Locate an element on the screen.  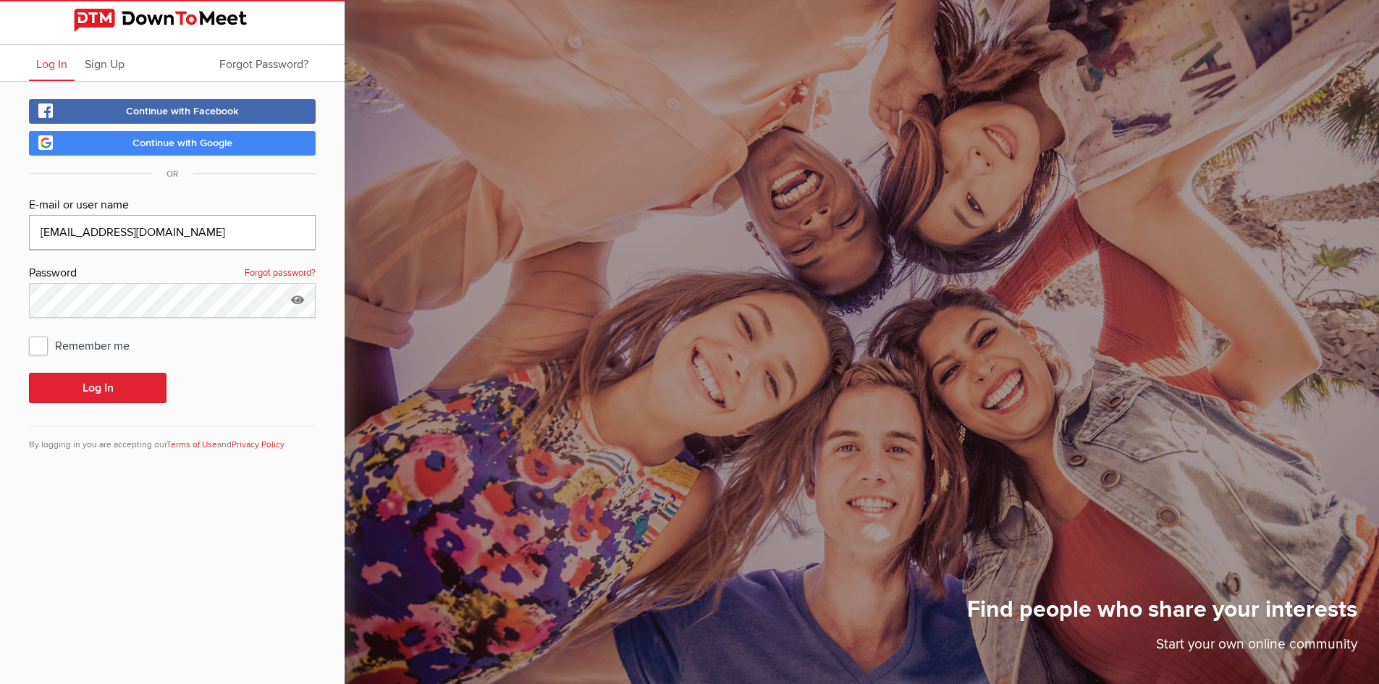
img: DownToMeet is located at coordinates (172, 20).